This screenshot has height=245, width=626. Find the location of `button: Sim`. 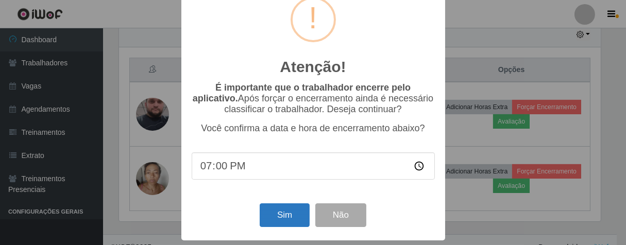

button: Sim is located at coordinates (285, 215).